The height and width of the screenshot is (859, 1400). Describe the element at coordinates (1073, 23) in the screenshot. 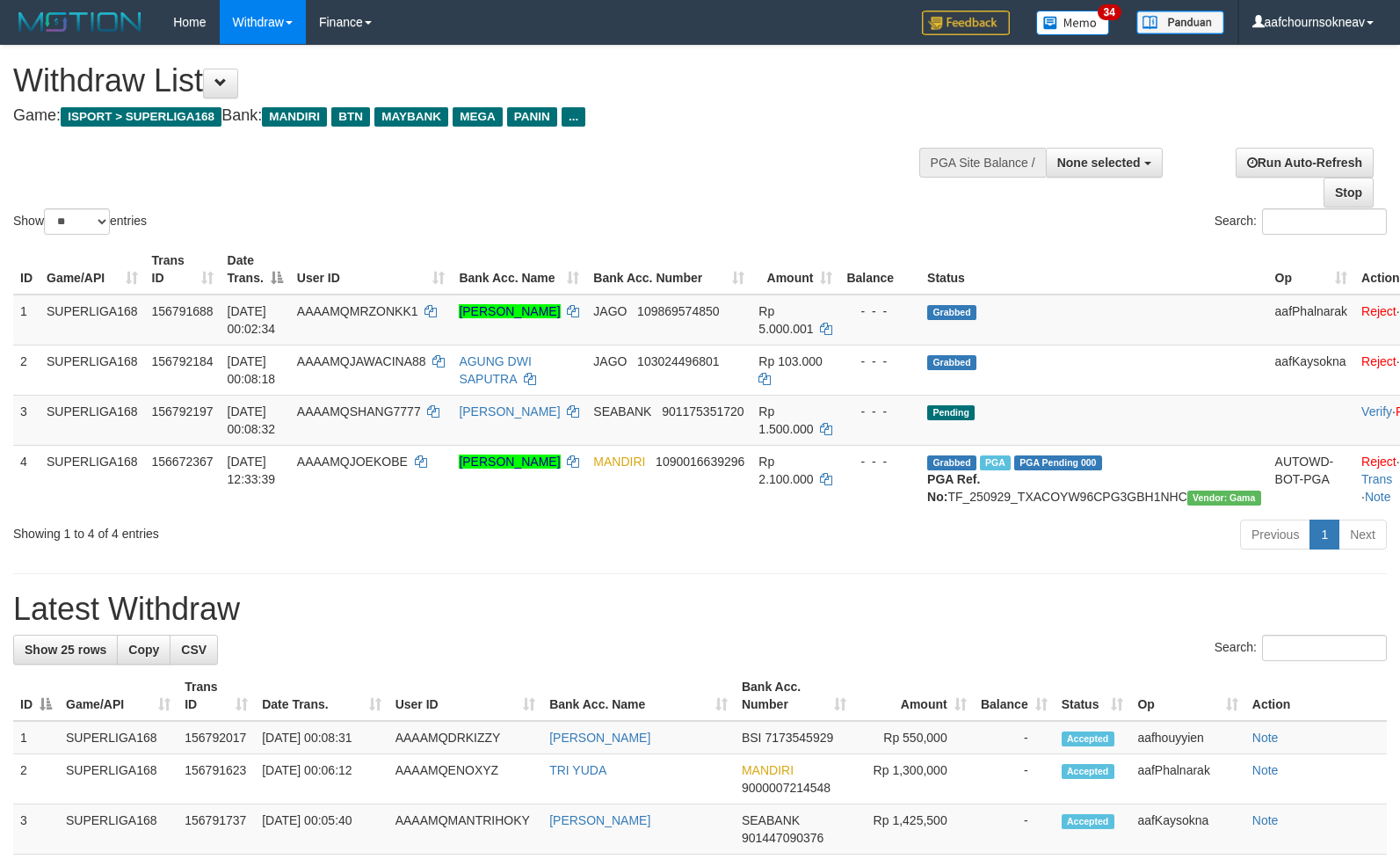

I see `img: Button%20Memo.svg` at that location.